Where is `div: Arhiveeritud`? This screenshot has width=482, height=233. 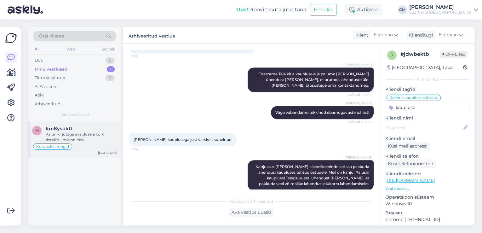 div: Arhiveeritud is located at coordinates (48, 104).